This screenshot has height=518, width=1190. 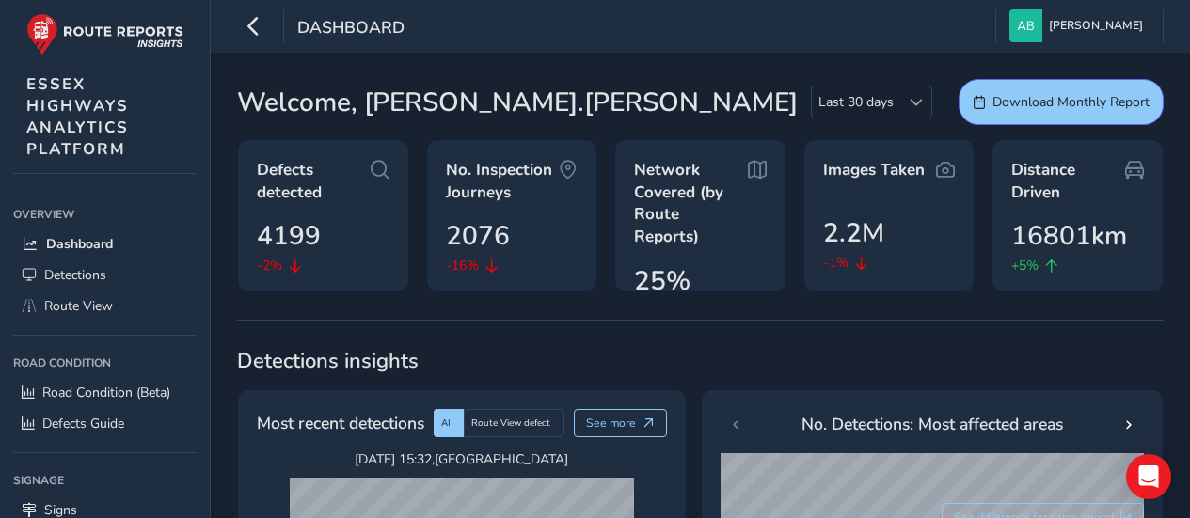 I want to click on a: Dashboard, so click(x=104, y=244).